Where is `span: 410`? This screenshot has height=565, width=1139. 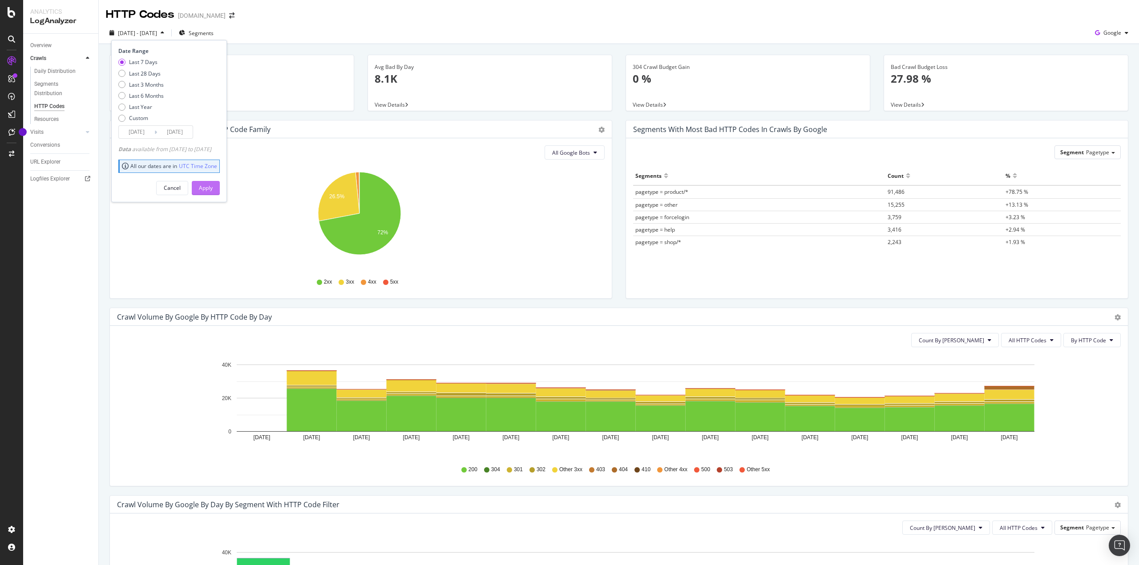 span: 410 is located at coordinates (646, 470).